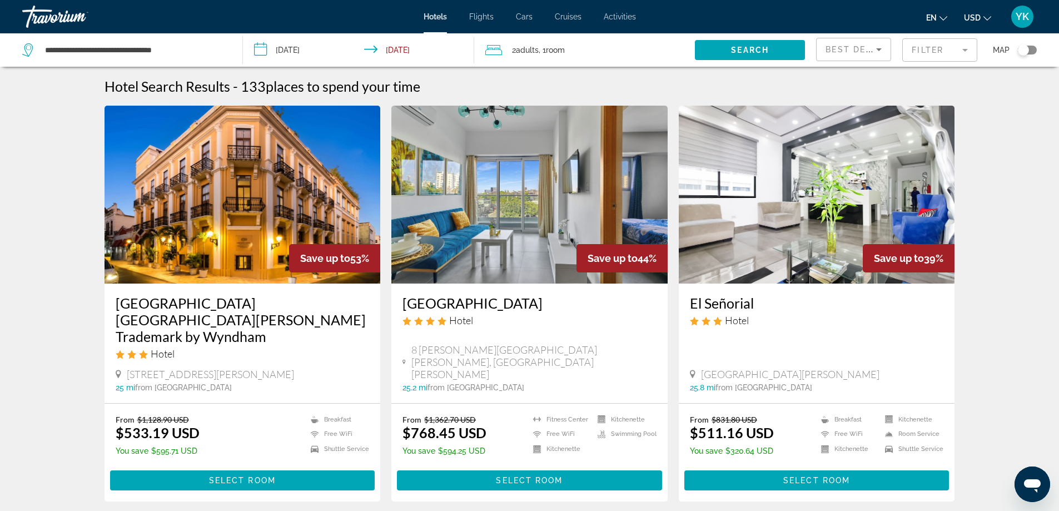 Image resolution: width=1059 pixels, height=511 pixels. Describe the element at coordinates (337, 419) in the screenshot. I see `li: Breakfast` at that location.